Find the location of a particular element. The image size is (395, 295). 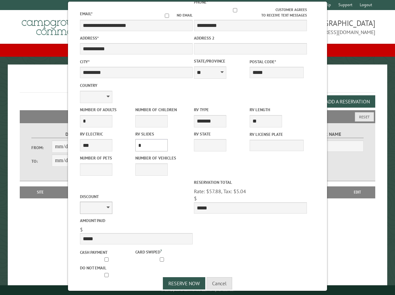

label: RV License Plate is located at coordinates (276, 134).